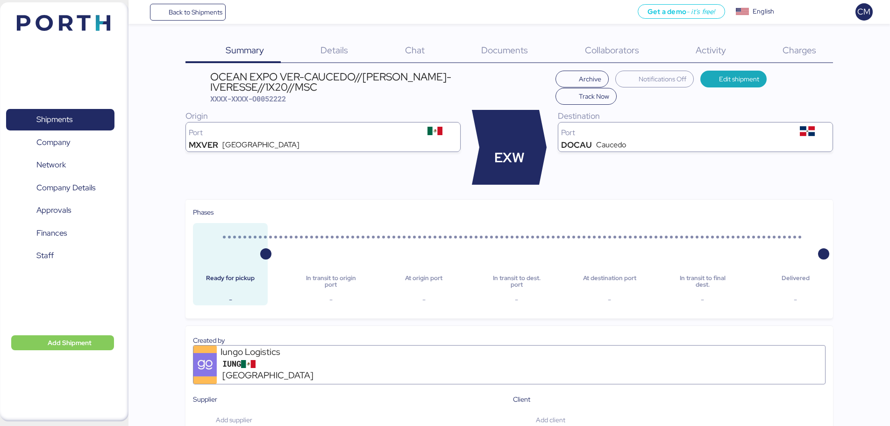  Describe the element at coordinates (796, 281) in the screenshot. I see `div: Delivered` at that location.